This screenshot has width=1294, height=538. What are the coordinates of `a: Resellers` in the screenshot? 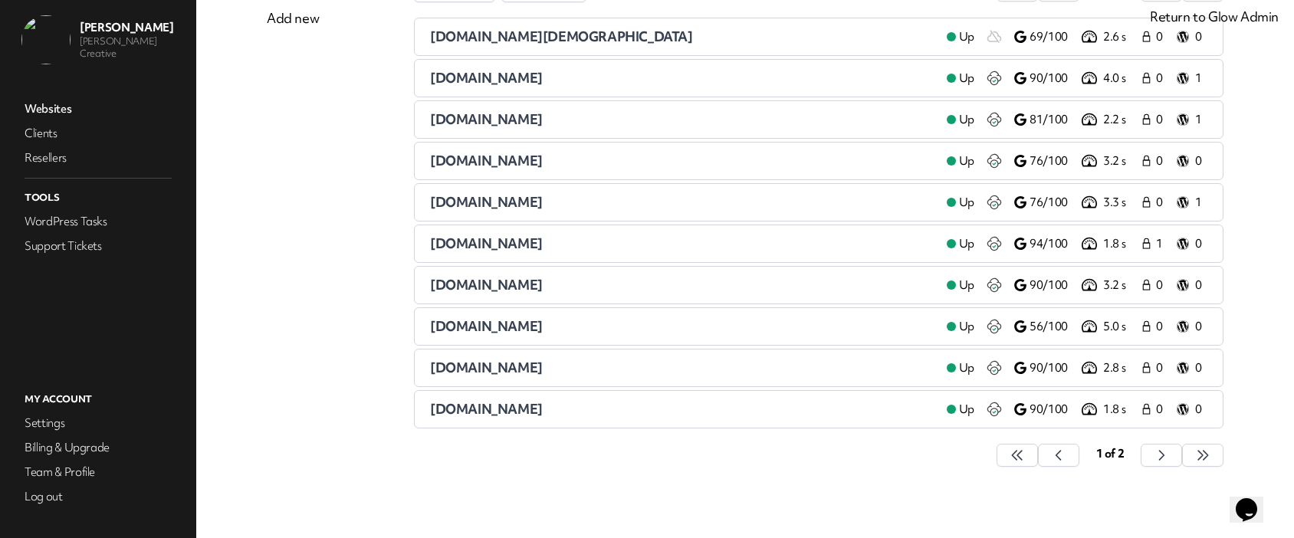 It's located at (98, 158).